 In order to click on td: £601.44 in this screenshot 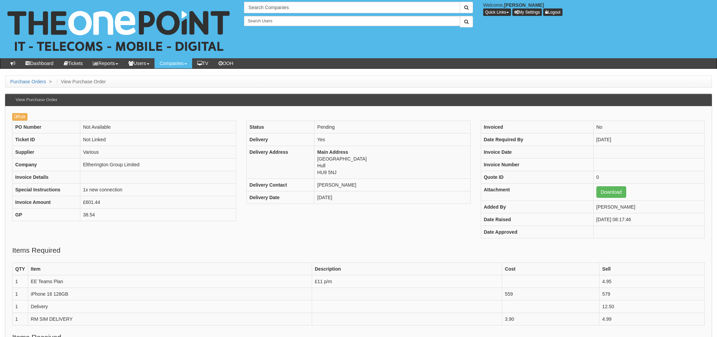, I will do `click(158, 202)`.